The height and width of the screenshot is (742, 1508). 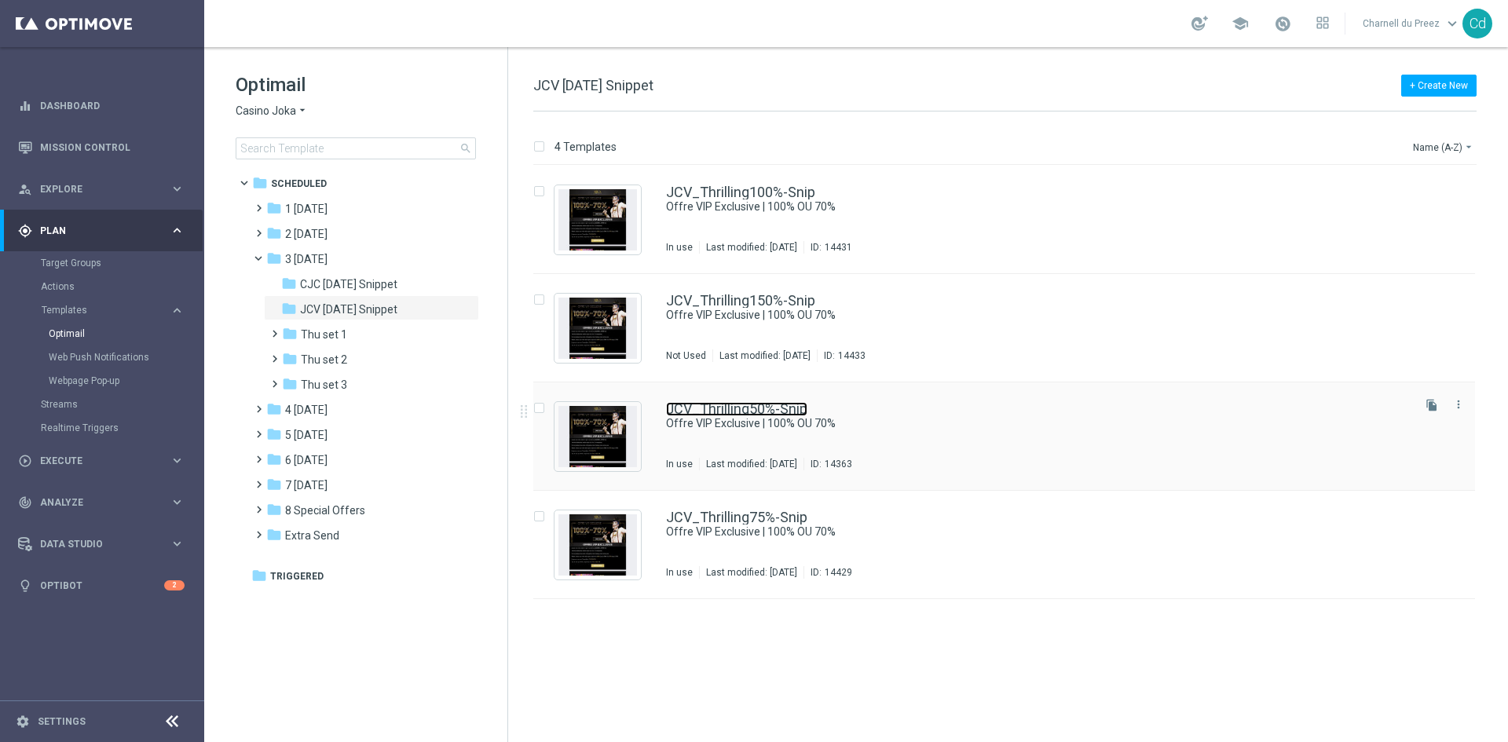 What do you see at coordinates (101, 461) in the screenshot?
I see `button: play_circle_outline Execute keyboard_arrow_right` at bounding box center [101, 461].